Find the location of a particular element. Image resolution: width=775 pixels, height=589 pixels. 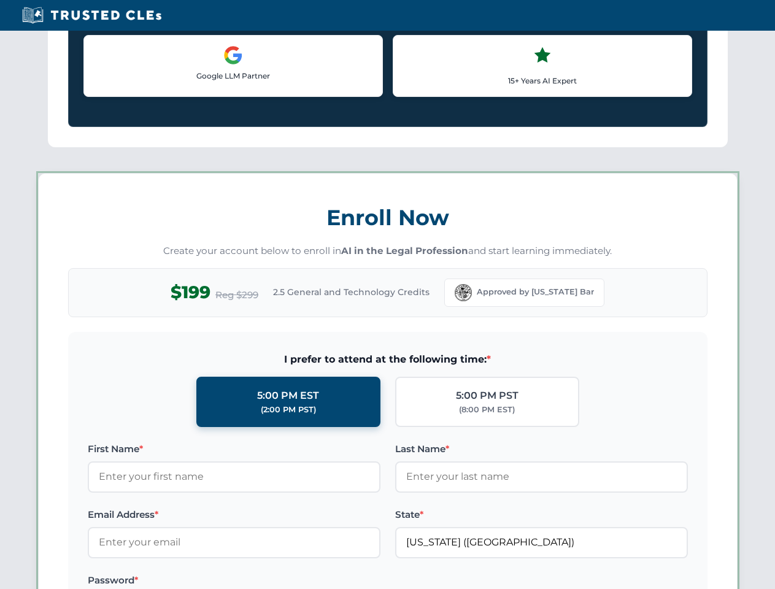

p: 15+ Years AI Expert is located at coordinates (542, 80).